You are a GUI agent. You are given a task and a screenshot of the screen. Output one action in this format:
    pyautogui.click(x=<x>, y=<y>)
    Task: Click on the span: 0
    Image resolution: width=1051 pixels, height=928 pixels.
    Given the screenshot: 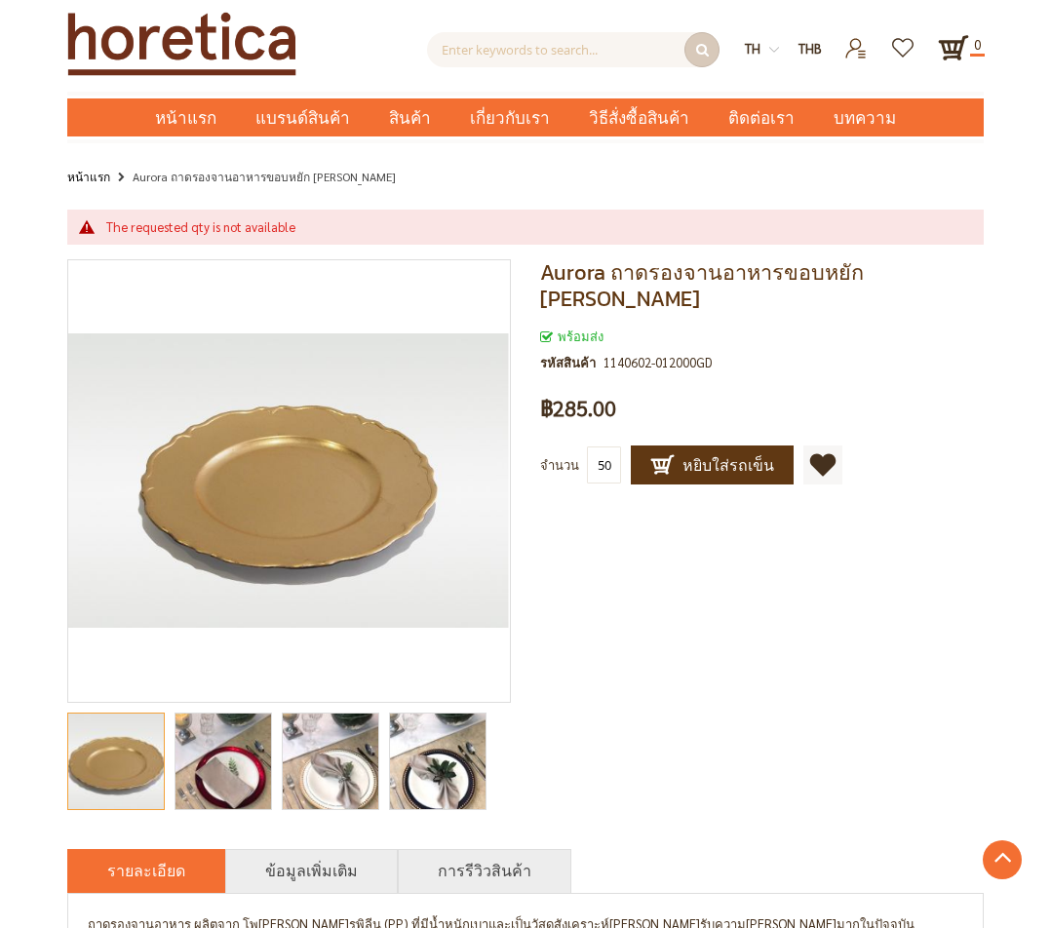 What is the action you would take?
    pyautogui.click(x=977, y=45)
    